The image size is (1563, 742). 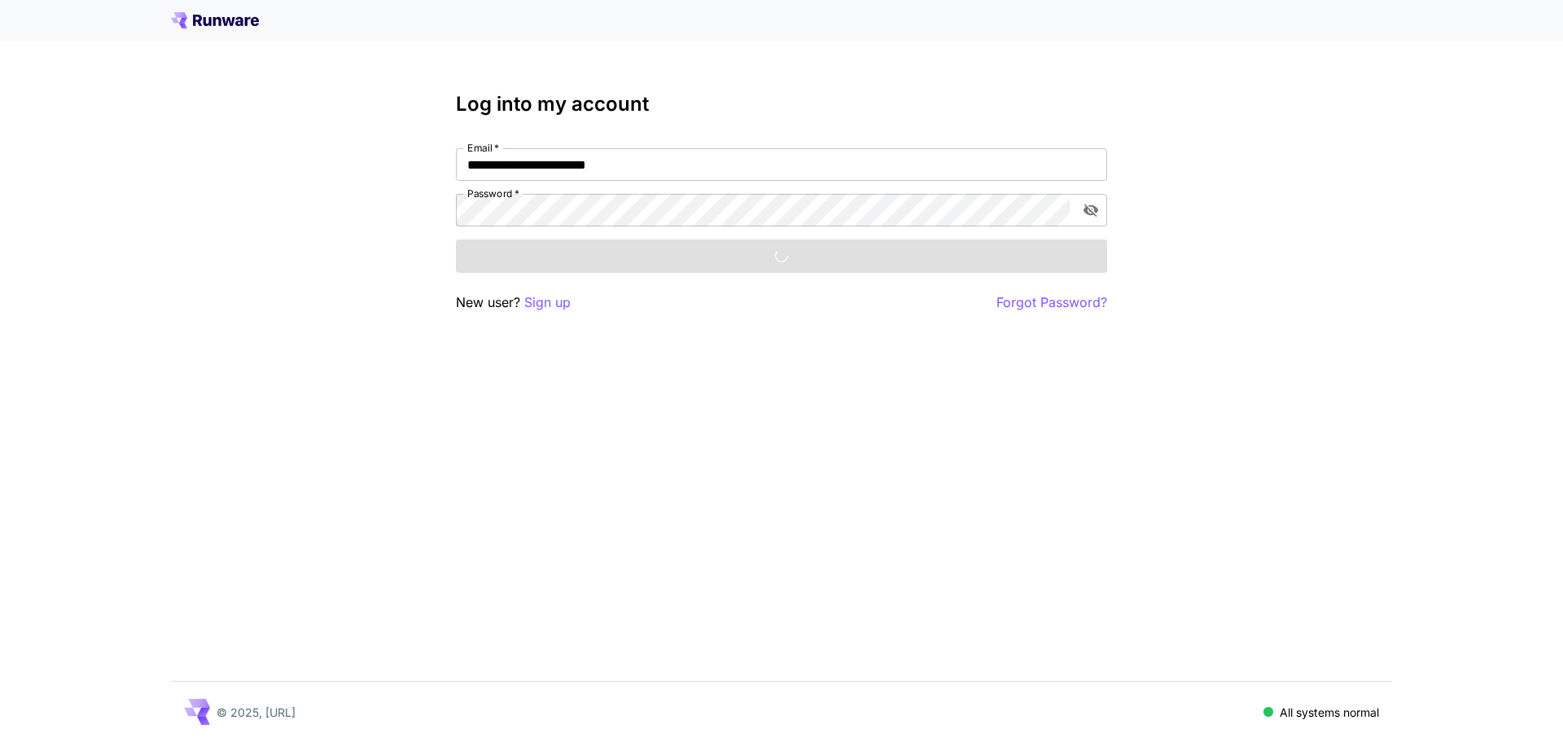 I want to click on h3: Log into my account, so click(x=782, y=104).